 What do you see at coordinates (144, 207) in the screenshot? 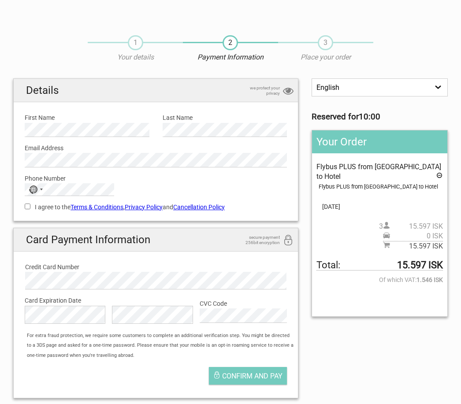
I see `a: Privacy Policy` at bounding box center [144, 207].